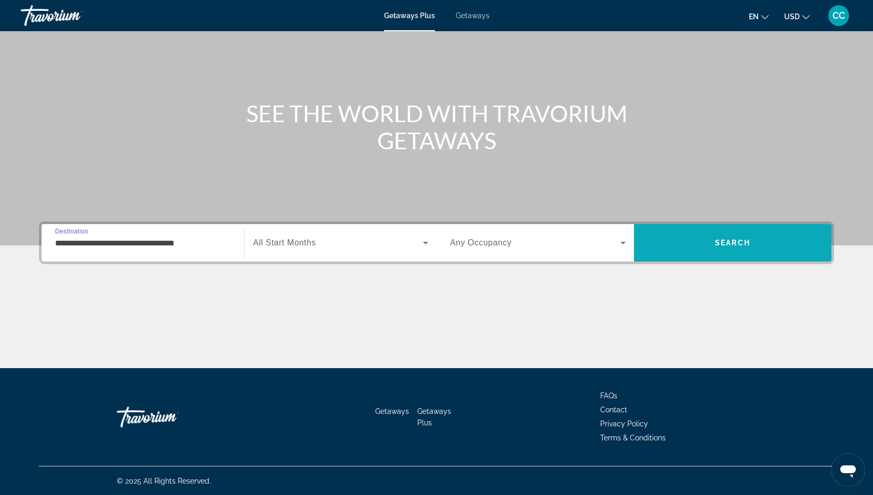 This screenshot has width=873, height=495. Describe the element at coordinates (624, 424) in the screenshot. I see `a: Privacy Policy` at that location.